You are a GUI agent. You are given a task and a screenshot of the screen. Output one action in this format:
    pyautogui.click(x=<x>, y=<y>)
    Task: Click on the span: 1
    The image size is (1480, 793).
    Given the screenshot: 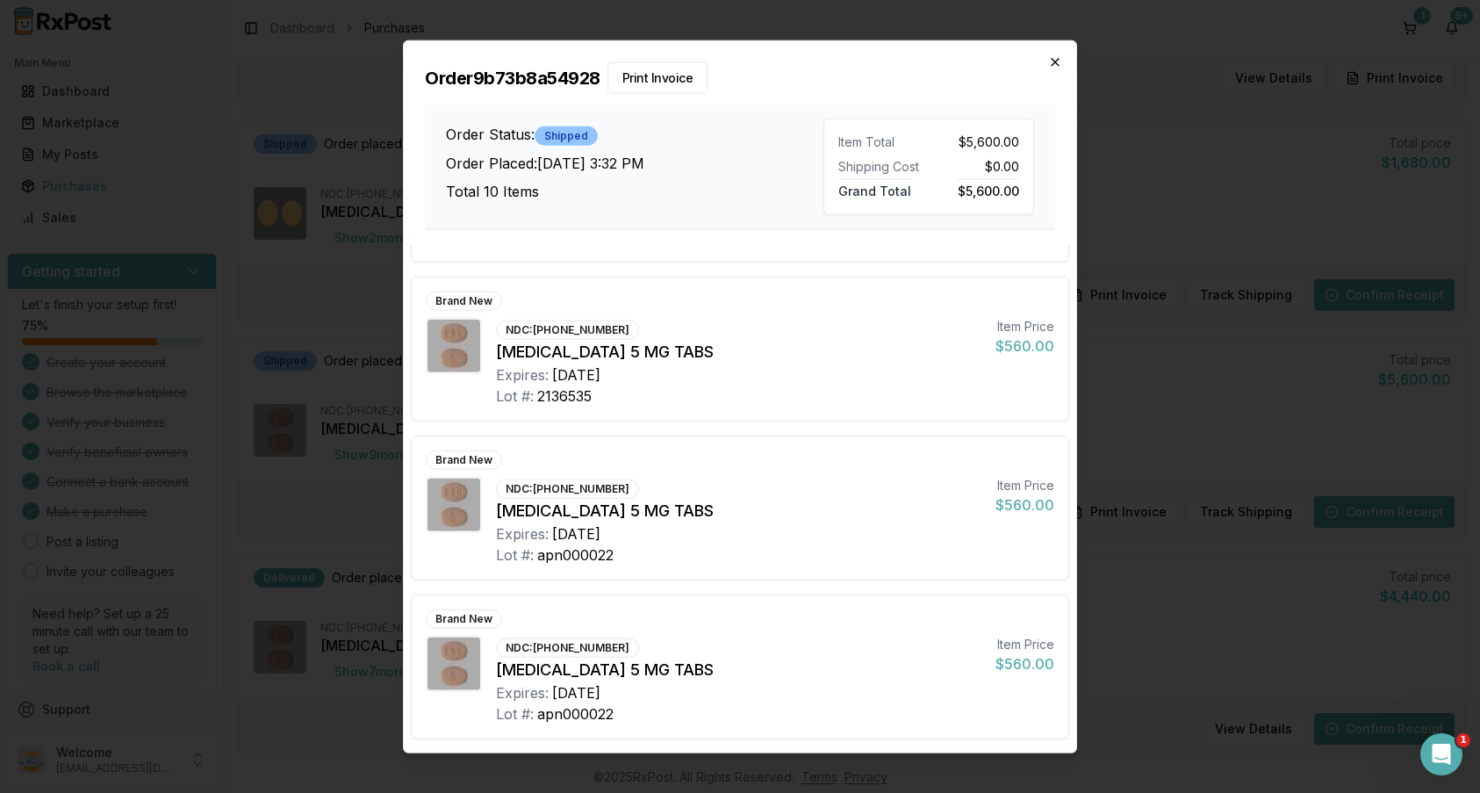 What is the action you would take?
    pyautogui.click(x=1464, y=740)
    